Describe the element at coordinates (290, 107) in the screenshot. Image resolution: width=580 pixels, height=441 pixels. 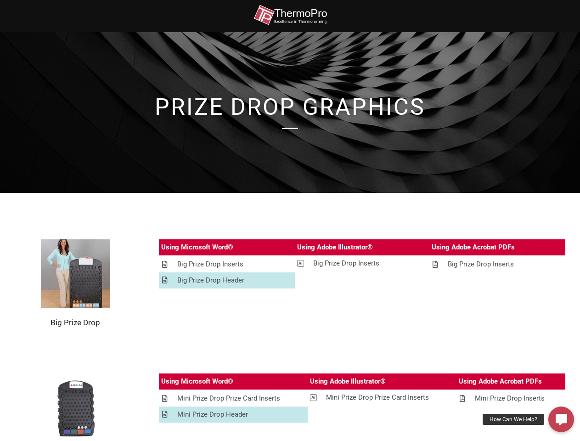
I see `h1: Prize Drop Graphics` at that location.